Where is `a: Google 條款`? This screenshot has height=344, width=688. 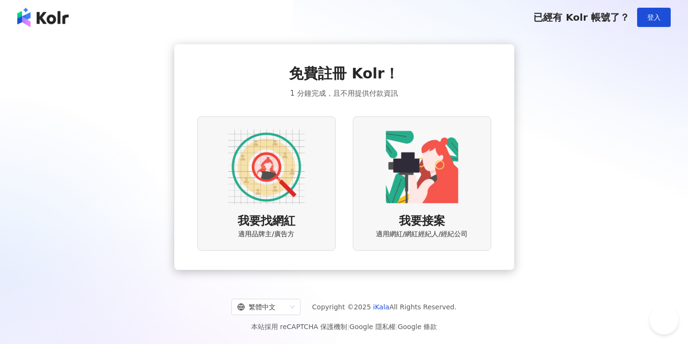
a: Google 條款 is located at coordinates (417, 326).